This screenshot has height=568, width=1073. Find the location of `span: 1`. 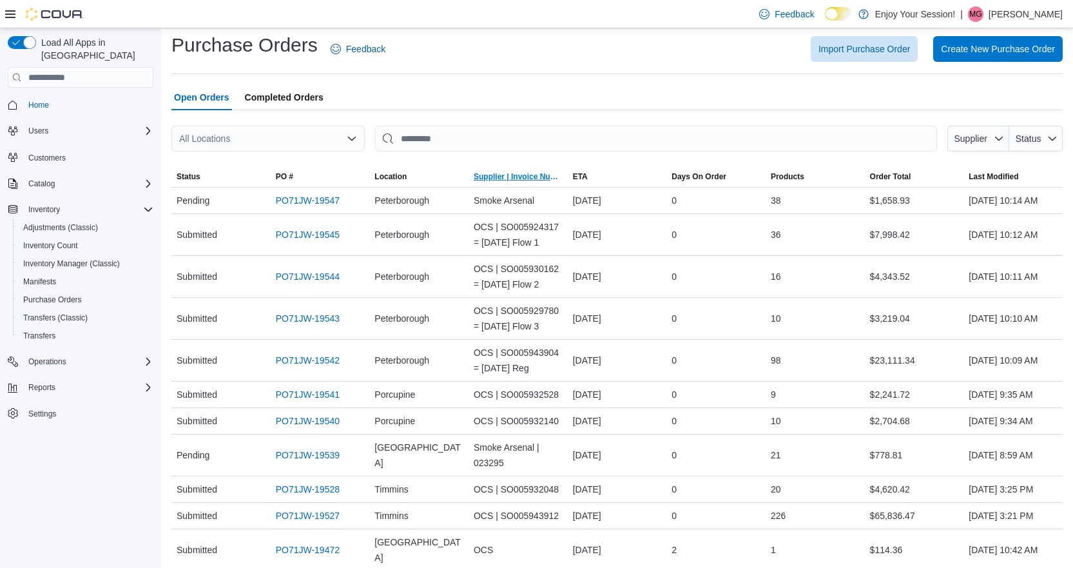

span: 1 is located at coordinates (774, 550).